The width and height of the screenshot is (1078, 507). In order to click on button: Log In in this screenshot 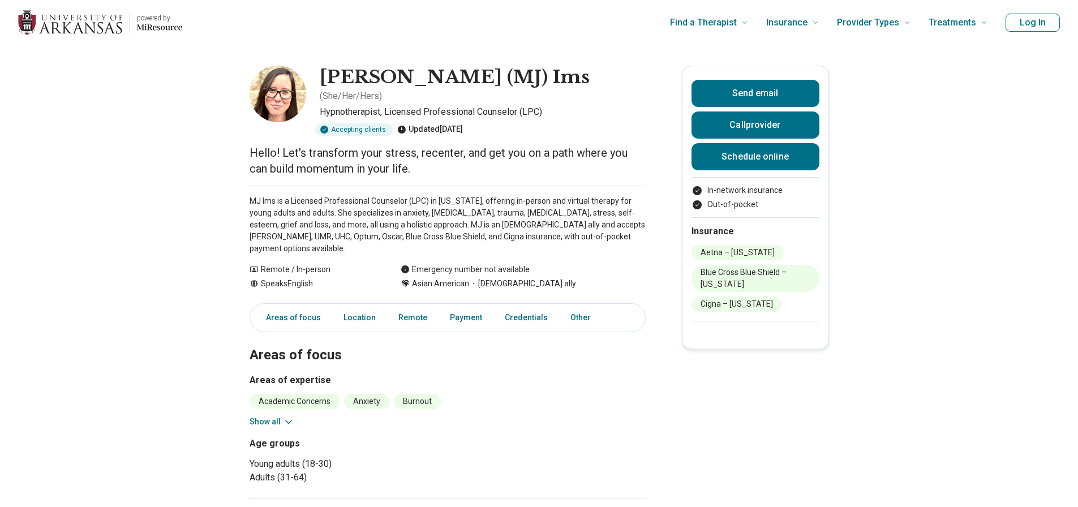, I will do `click(1033, 23)`.